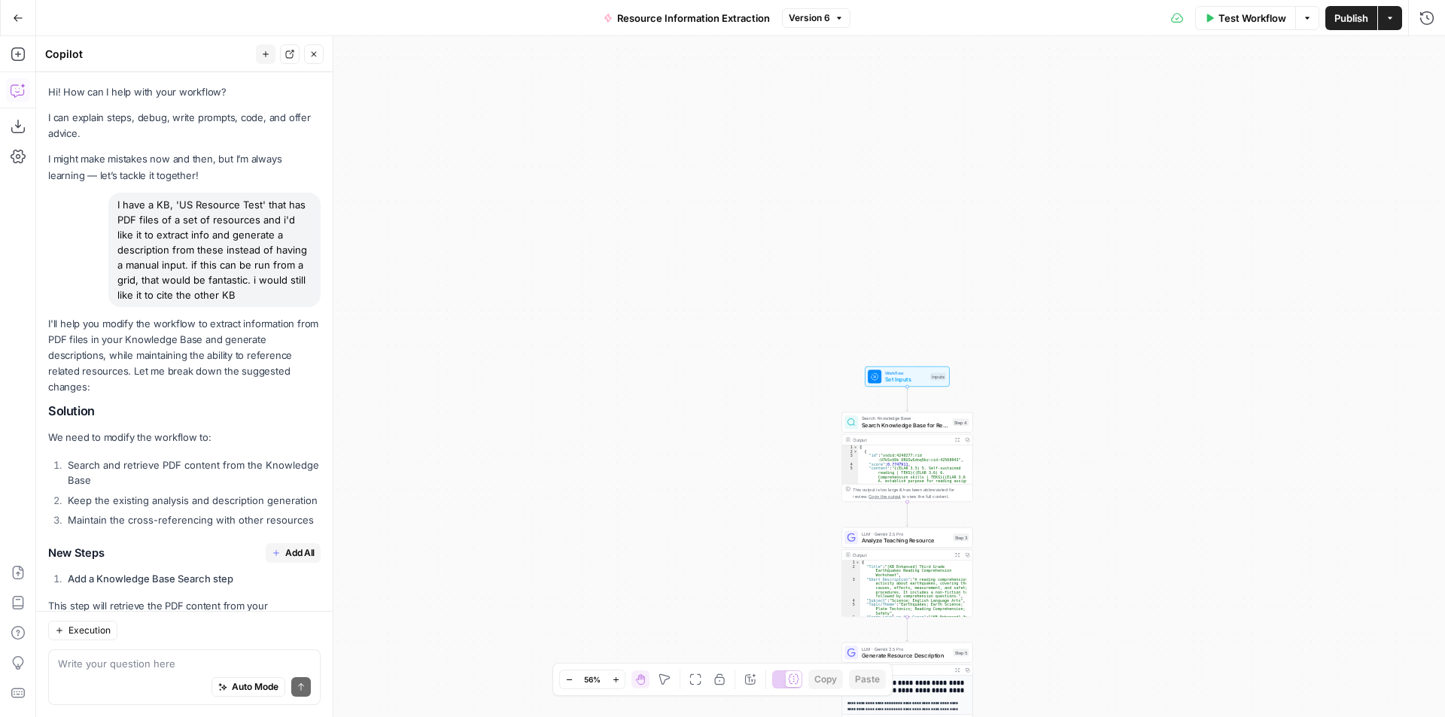 Image resolution: width=1445 pixels, height=717 pixels. What do you see at coordinates (906, 419) in the screenshot?
I see `span: Search Knowledge Base` at bounding box center [906, 419].